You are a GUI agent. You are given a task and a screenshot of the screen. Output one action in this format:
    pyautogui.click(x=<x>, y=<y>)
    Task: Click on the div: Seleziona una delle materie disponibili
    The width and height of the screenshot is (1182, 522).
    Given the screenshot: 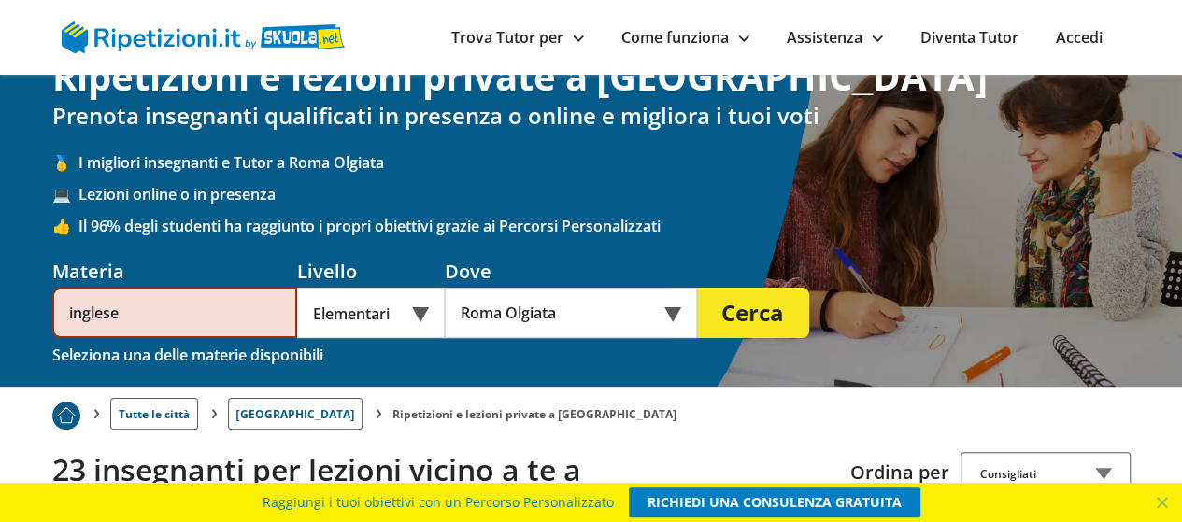 What is the action you would take?
    pyautogui.click(x=188, y=355)
    